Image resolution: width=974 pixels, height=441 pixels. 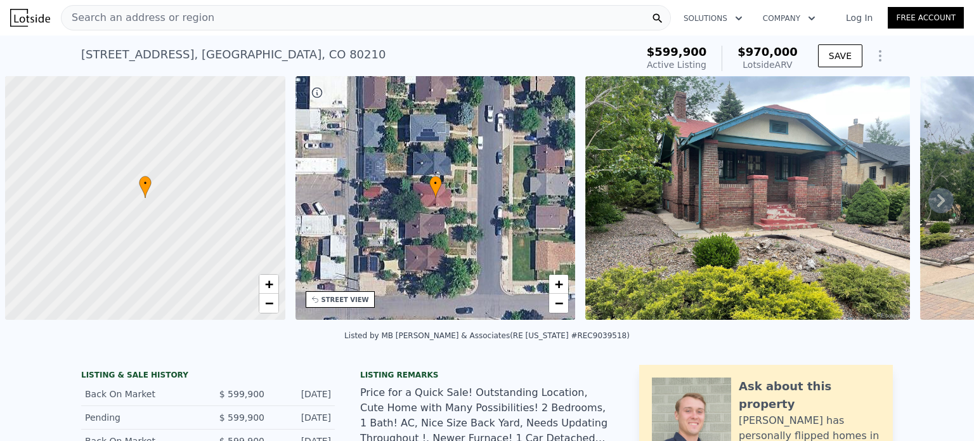 I want to click on span: $970,000, so click(x=767, y=51).